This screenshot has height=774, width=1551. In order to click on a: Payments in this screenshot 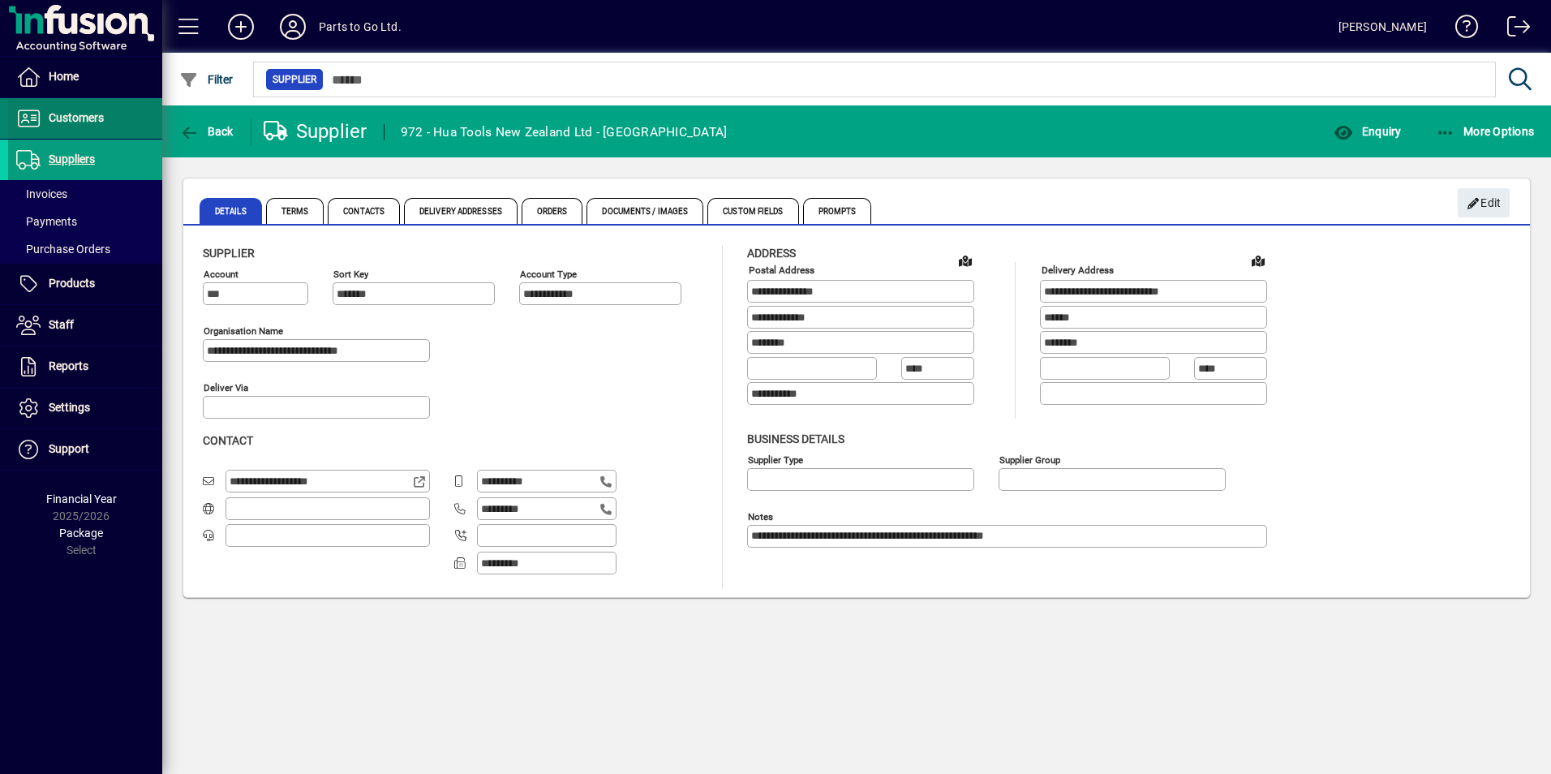, I will do `click(85, 221)`.